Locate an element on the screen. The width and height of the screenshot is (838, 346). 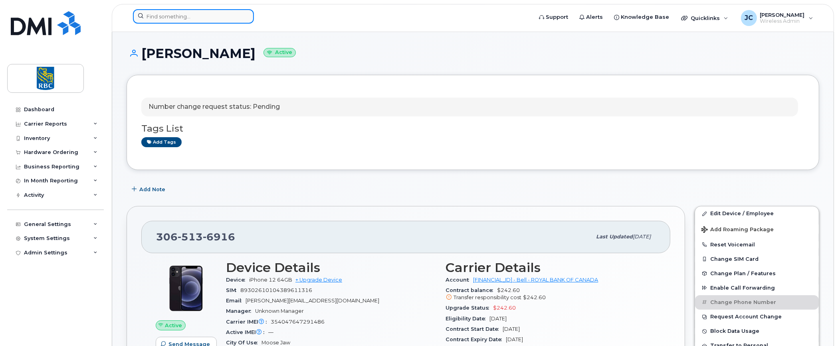
span: 89302610104389611316 is located at coordinates (276, 290).